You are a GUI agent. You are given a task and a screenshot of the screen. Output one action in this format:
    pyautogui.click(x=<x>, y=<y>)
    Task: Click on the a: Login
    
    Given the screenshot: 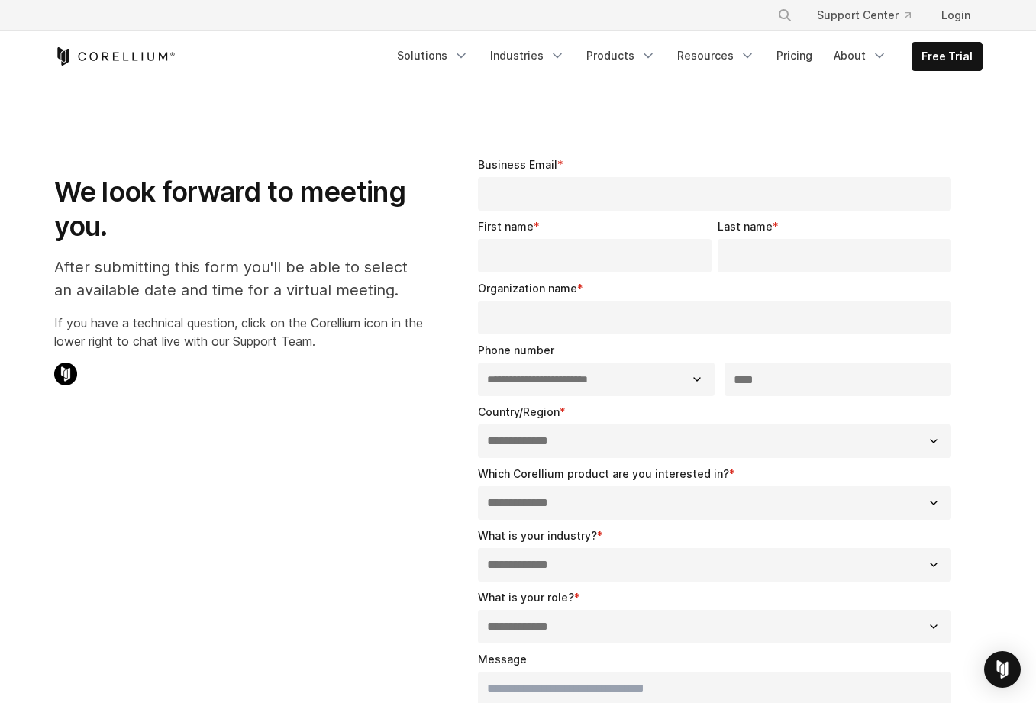 What is the action you would take?
    pyautogui.click(x=956, y=15)
    